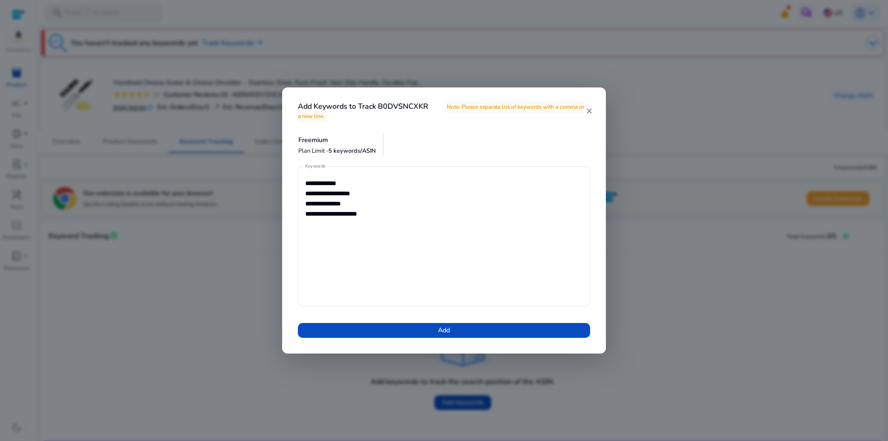  Describe the element at coordinates (589, 111) in the screenshot. I see `mat-icon: close` at that location.